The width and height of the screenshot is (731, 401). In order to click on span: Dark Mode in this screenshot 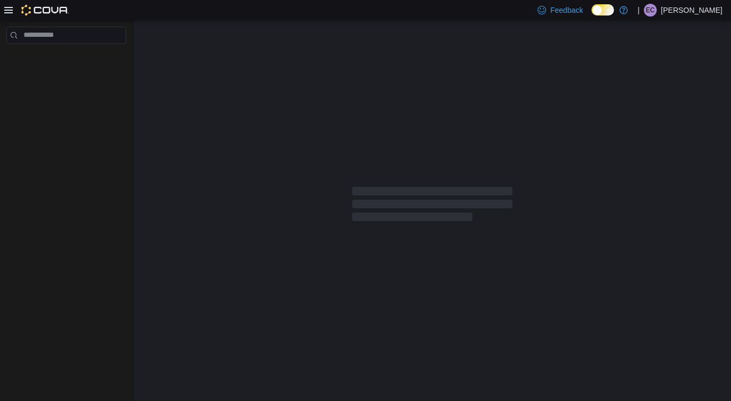, I will do `click(591, 15)`.